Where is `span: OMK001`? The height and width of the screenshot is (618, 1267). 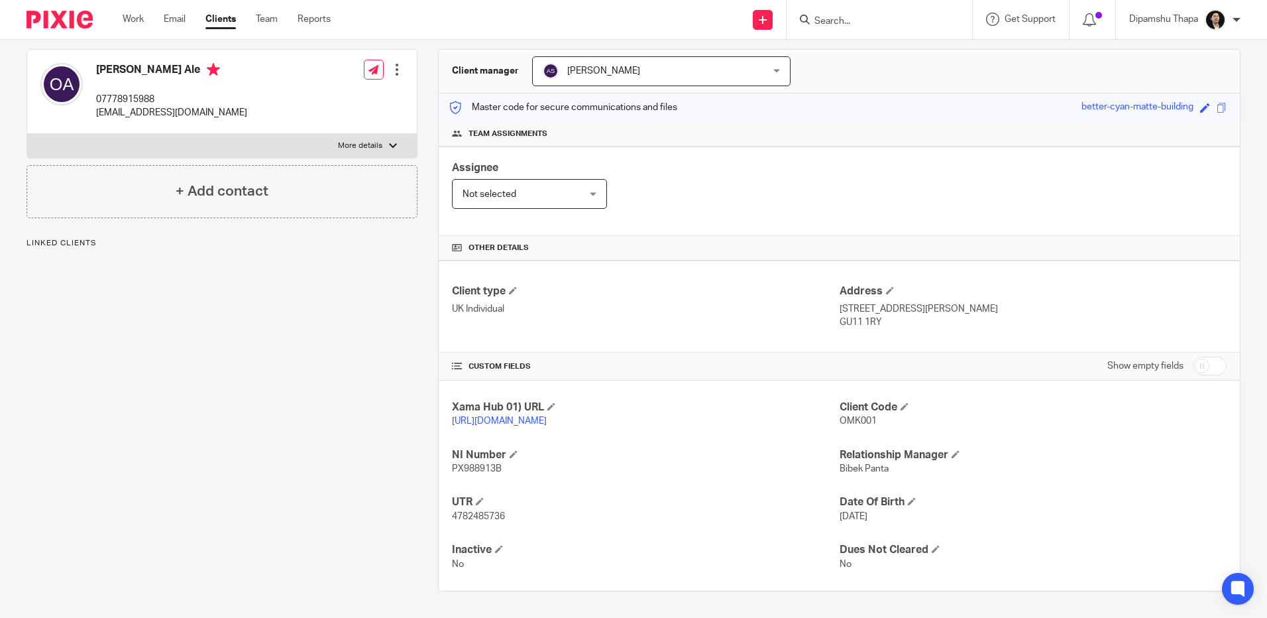
span: OMK001 is located at coordinates (858, 421).